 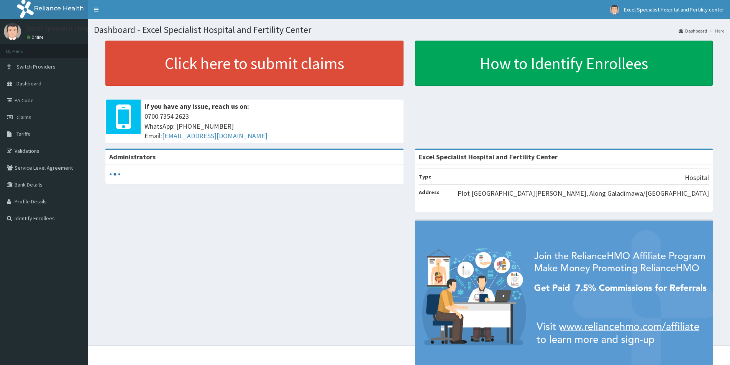 What do you see at coordinates (197, 106) in the screenshot?
I see `b: If you have any issue, reach us on:` at bounding box center [197, 106].